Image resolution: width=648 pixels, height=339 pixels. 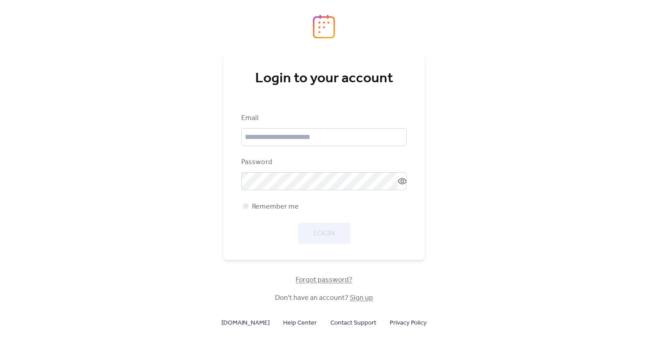 I want to click on a: Sign up, so click(x=361, y=298).